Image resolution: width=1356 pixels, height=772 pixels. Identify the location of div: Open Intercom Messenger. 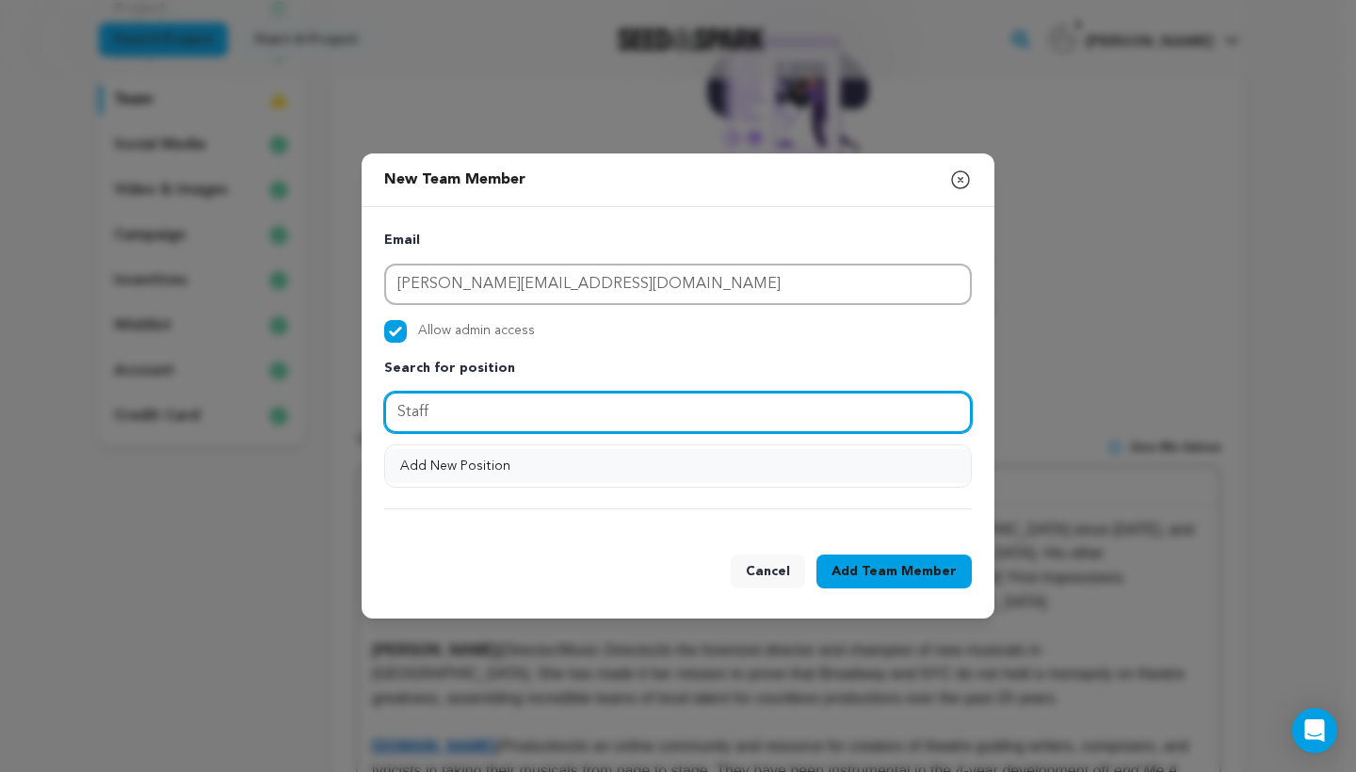
(1314, 731).